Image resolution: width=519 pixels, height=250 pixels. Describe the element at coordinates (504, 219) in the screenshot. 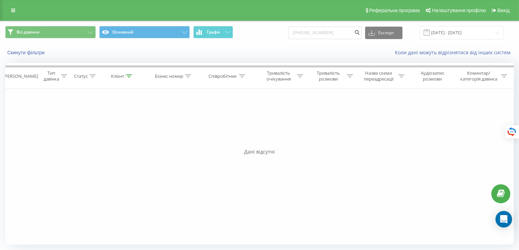

I see `div: Open Intercom Messenger` at that location.